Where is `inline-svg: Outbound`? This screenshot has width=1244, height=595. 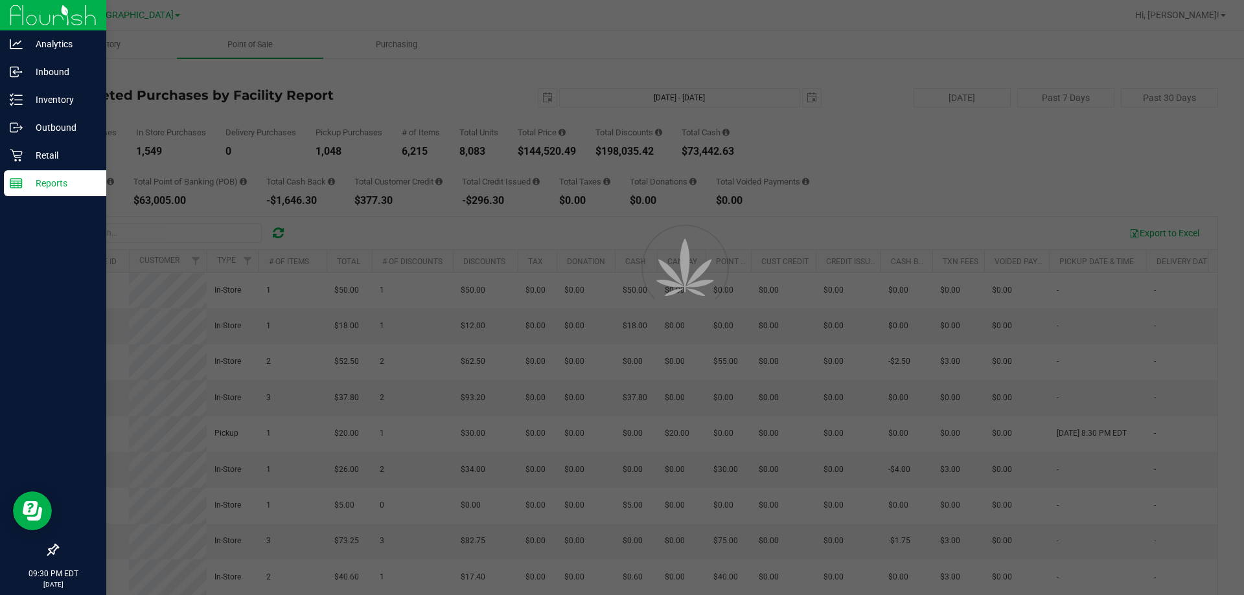 inline-svg: Outbound is located at coordinates (16, 128).